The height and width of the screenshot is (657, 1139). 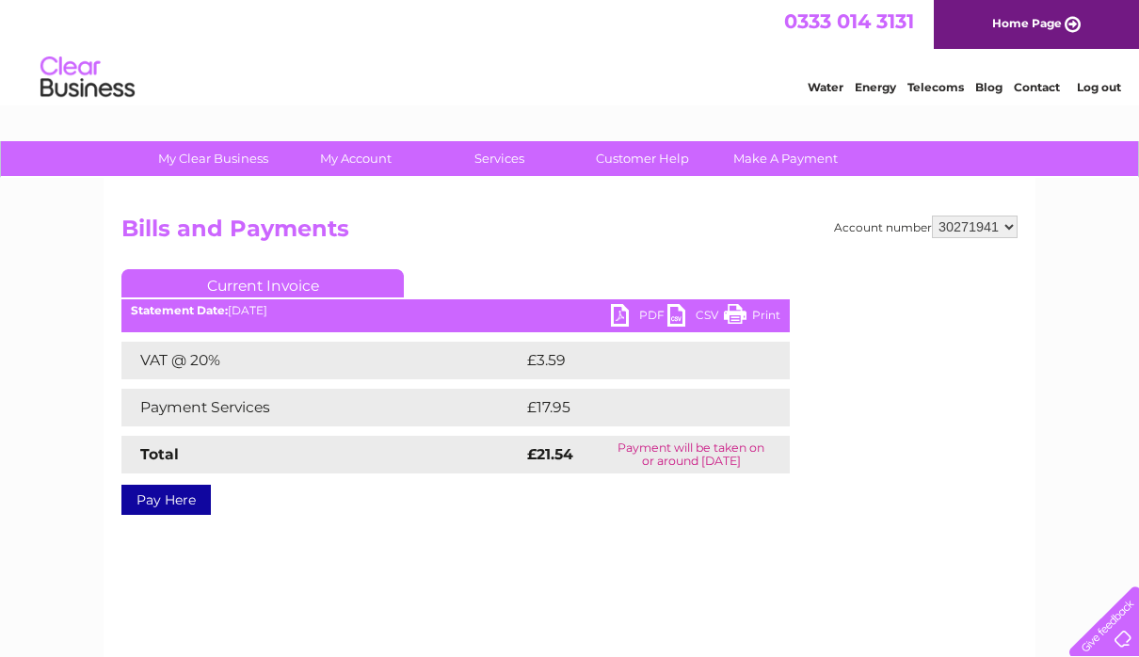 What do you see at coordinates (499, 158) in the screenshot?
I see `a: Services` at bounding box center [499, 158].